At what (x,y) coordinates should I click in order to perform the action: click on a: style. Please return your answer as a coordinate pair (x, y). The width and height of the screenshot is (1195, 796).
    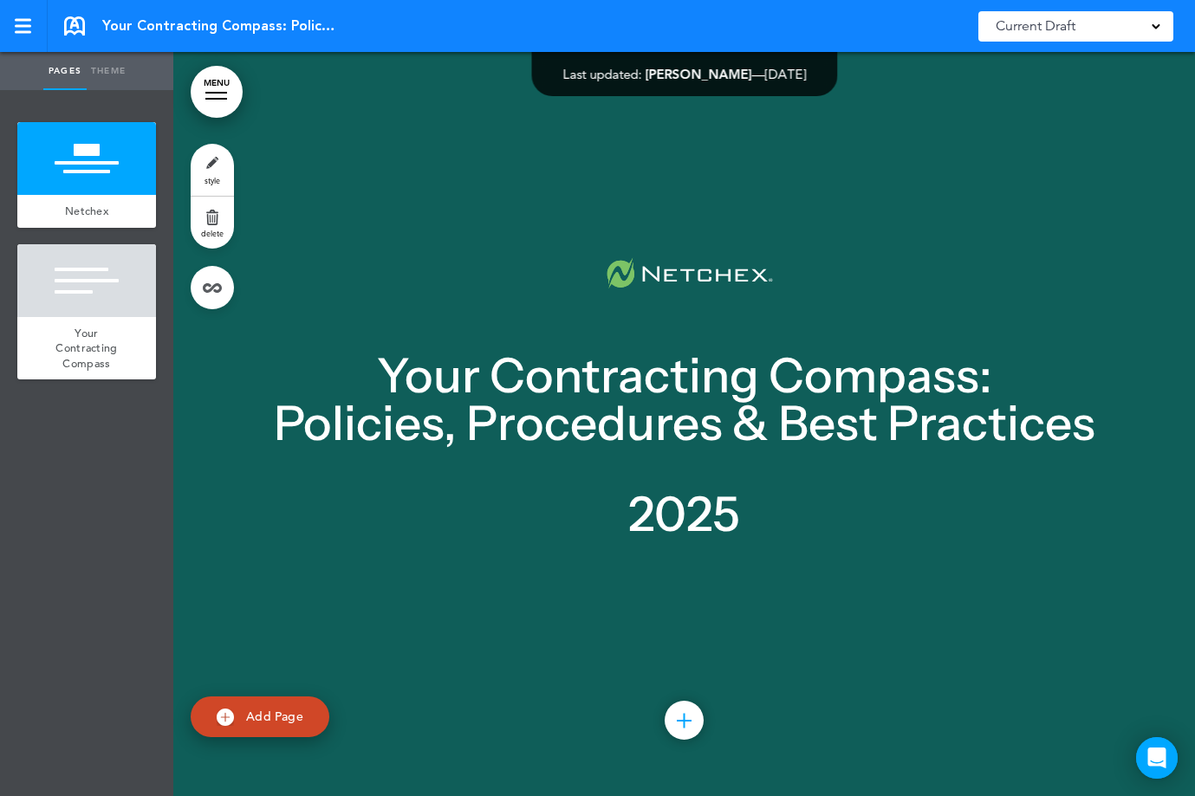
    Looking at the image, I should click on (212, 170).